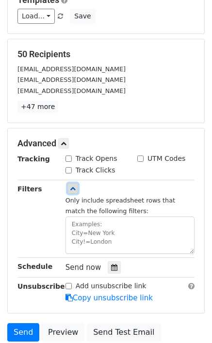  Describe the element at coordinates (63, 333) in the screenshot. I see `a: Preview` at that location.